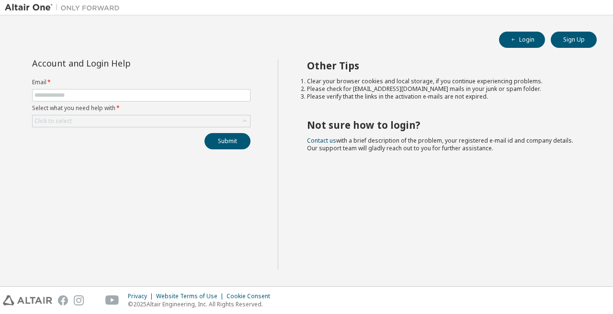 The image size is (613, 314). I want to click on h2: Other Tips, so click(443, 66).